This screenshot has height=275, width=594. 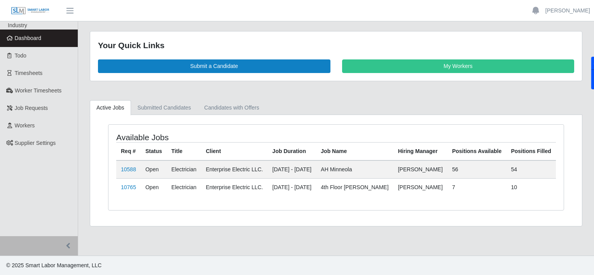 I want to click on td: 10, so click(x=531, y=188).